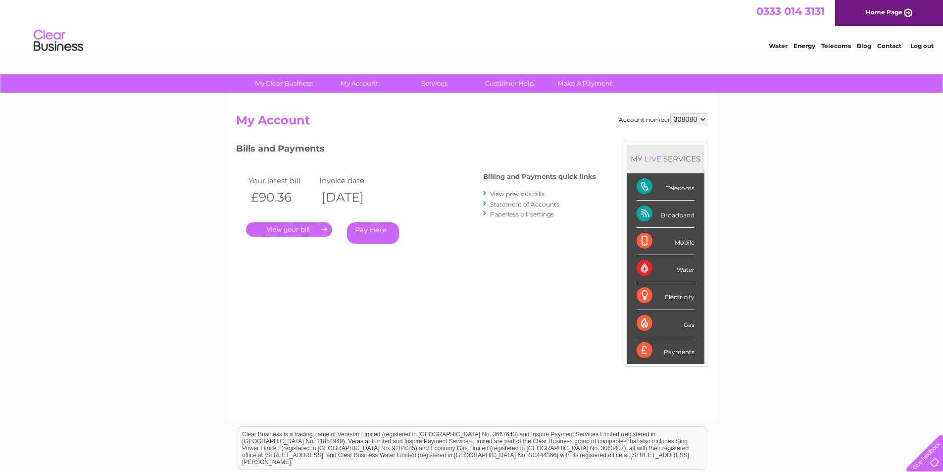 The image size is (943, 472). Describe the element at coordinates (282, 180) in the screenshot. I see `td: Your latest bill` at that location.